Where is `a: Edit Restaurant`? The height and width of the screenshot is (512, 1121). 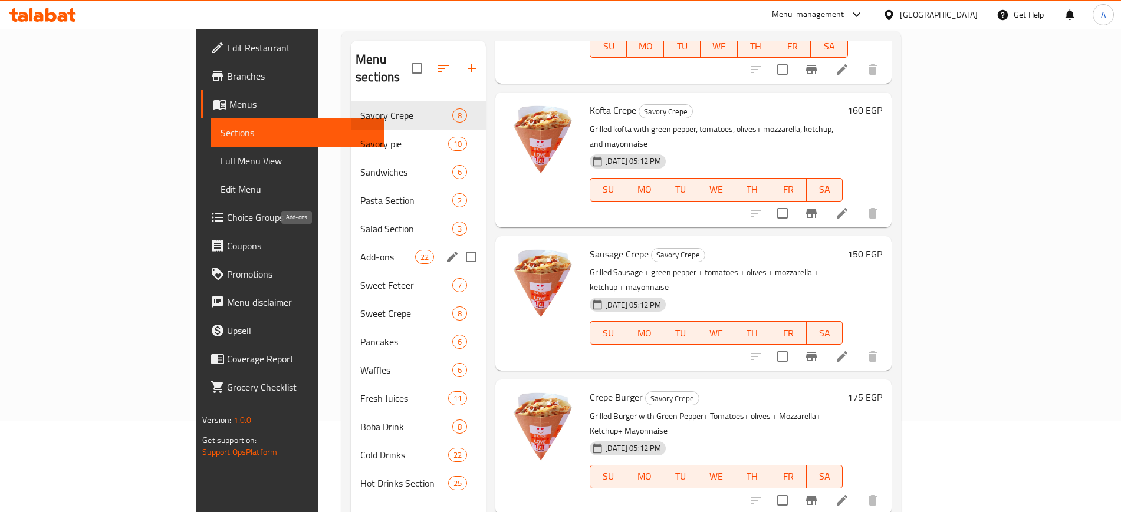
a: Edit Restaurant is located at coordinates (292, 48).